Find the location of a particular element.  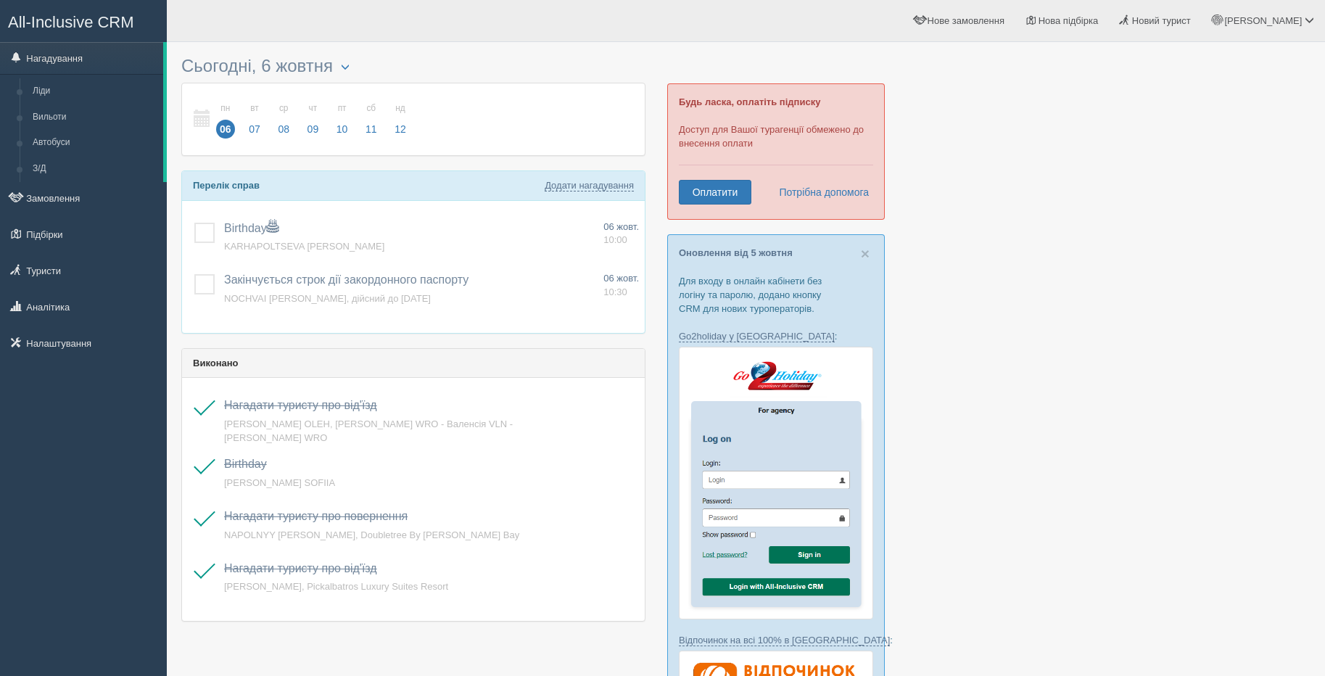

p: Для входу в онлайн кабінети без логіну та паролю, додано кнопку CRM для нових туроператорів. is located at coordinates (776, 294).